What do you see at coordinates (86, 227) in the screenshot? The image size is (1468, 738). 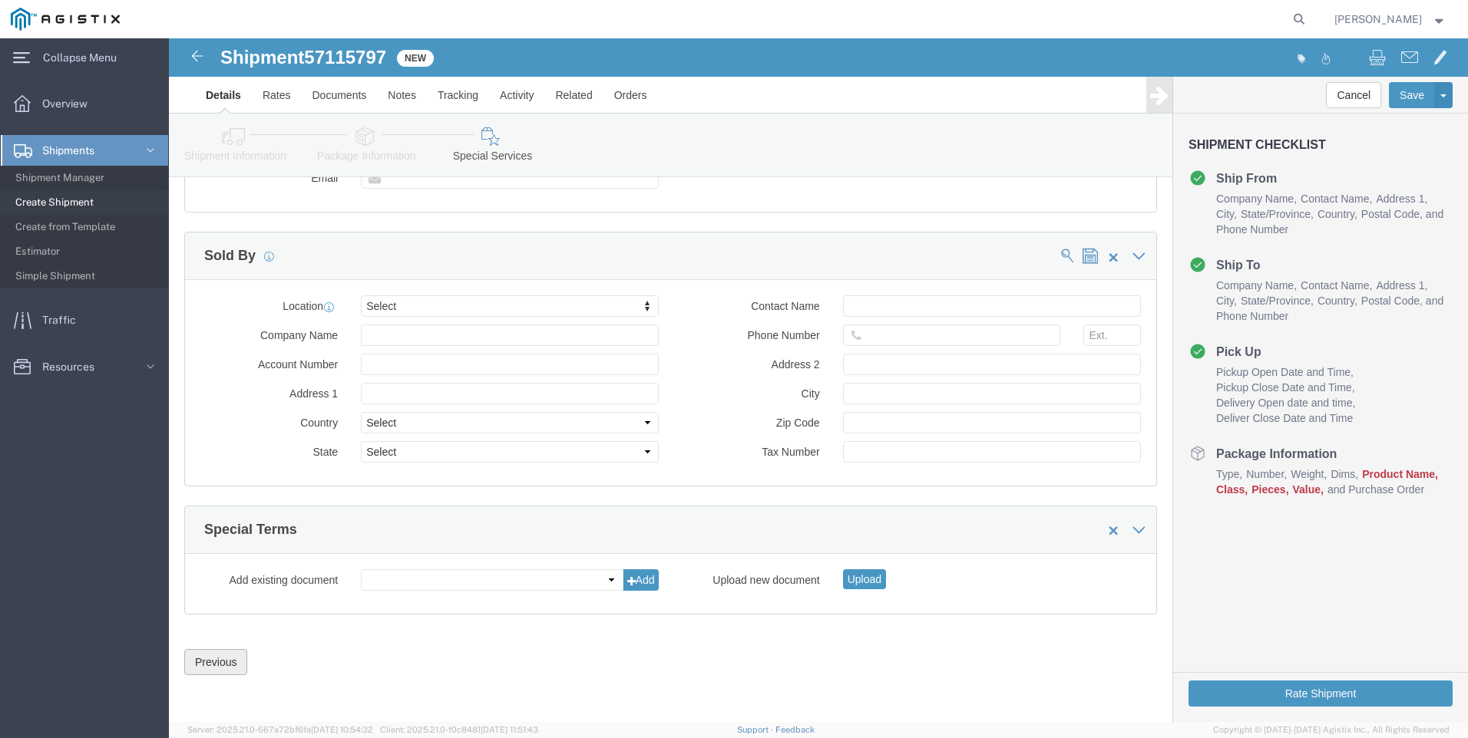 I see `span: Create from Template` at bounding box center [86, 227].